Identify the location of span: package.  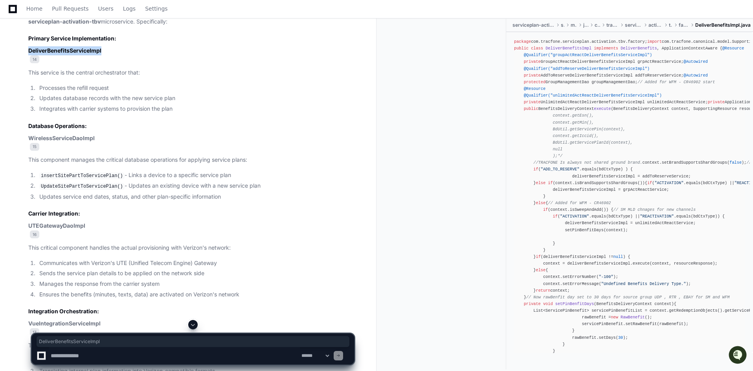
(522, 42).